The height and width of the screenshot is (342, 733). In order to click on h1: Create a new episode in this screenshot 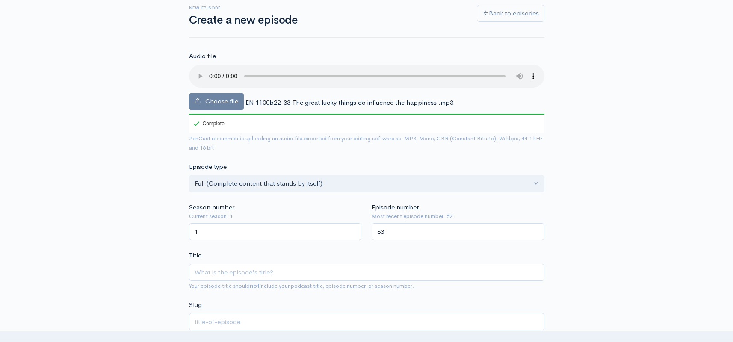, I will do `click(328, 20)`.